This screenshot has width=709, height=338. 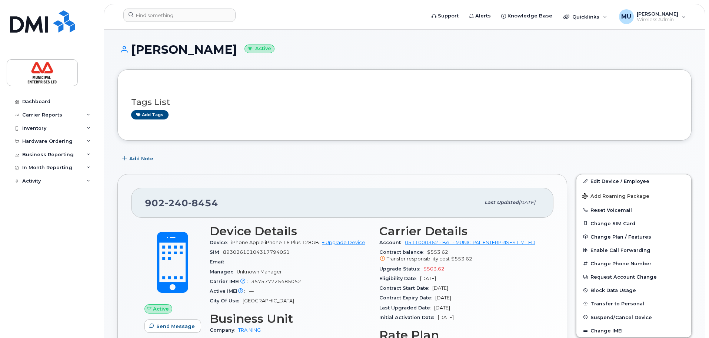 What do you see at coordinates (259, 49) in the screenshot?
I see `small: Active` at bounding box center [259, 49].